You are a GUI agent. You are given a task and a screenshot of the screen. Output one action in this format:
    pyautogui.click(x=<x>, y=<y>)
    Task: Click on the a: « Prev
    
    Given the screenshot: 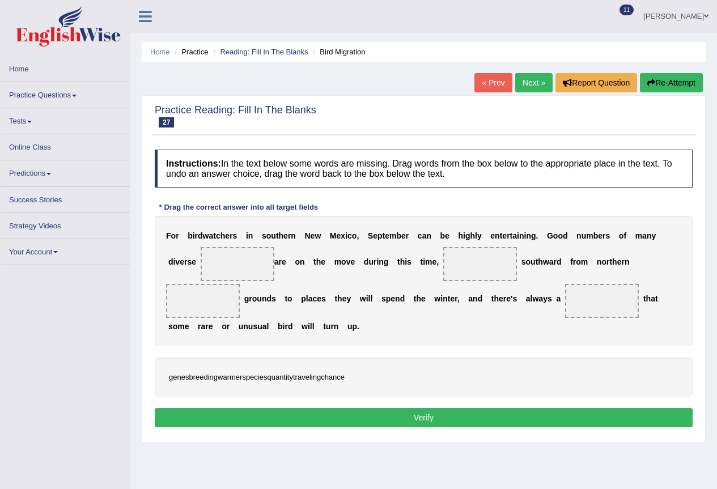 What is the action you would take?
    pyautogui.click(x=493, y=83)
    